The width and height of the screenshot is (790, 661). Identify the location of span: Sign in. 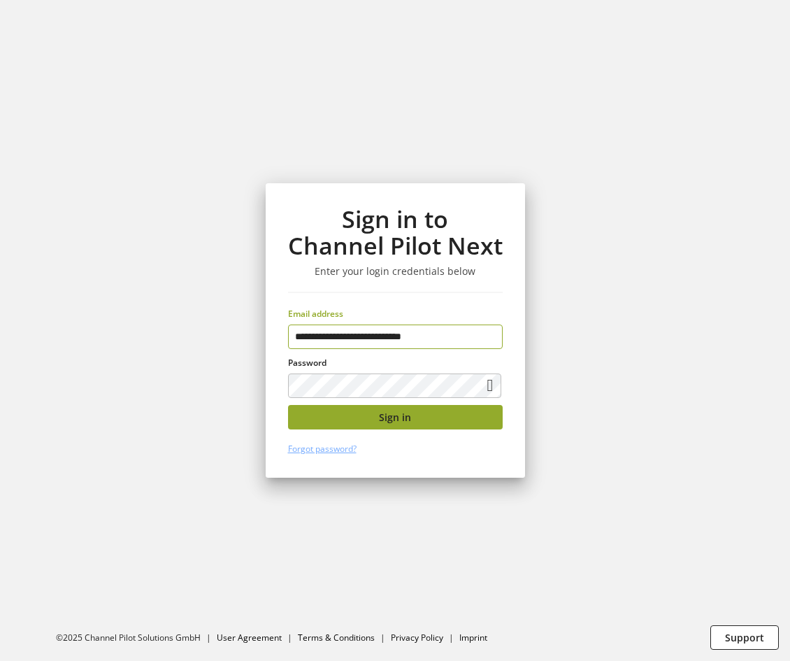
(395, 417).